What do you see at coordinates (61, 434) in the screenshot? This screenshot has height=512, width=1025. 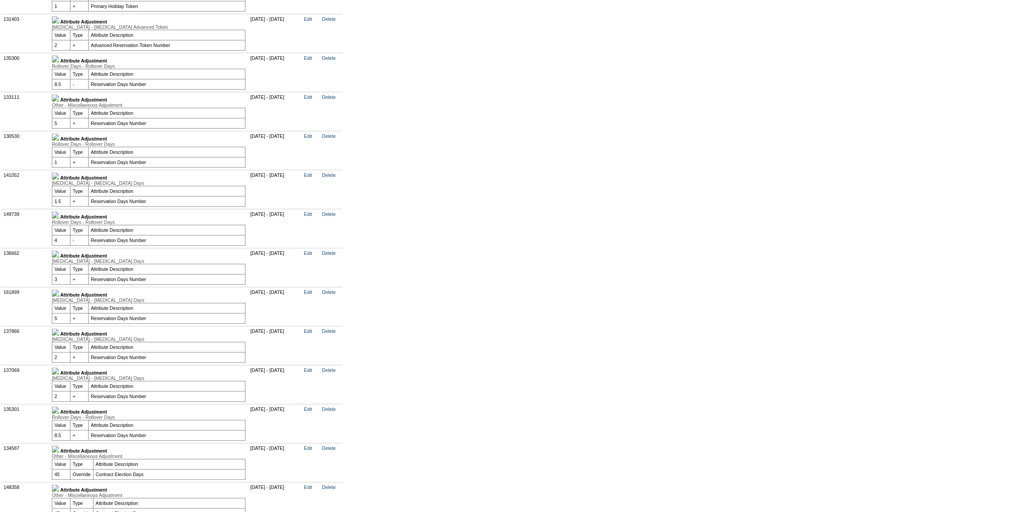 I see `td: 8.5` at bounding box center [61, 434].